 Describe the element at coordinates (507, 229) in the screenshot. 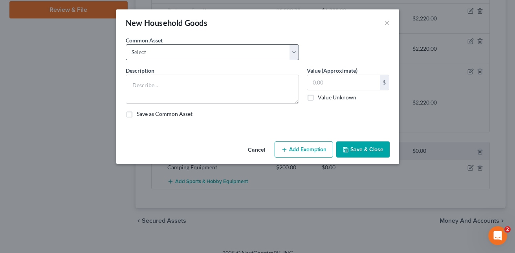

I see `span: 2` at that location.